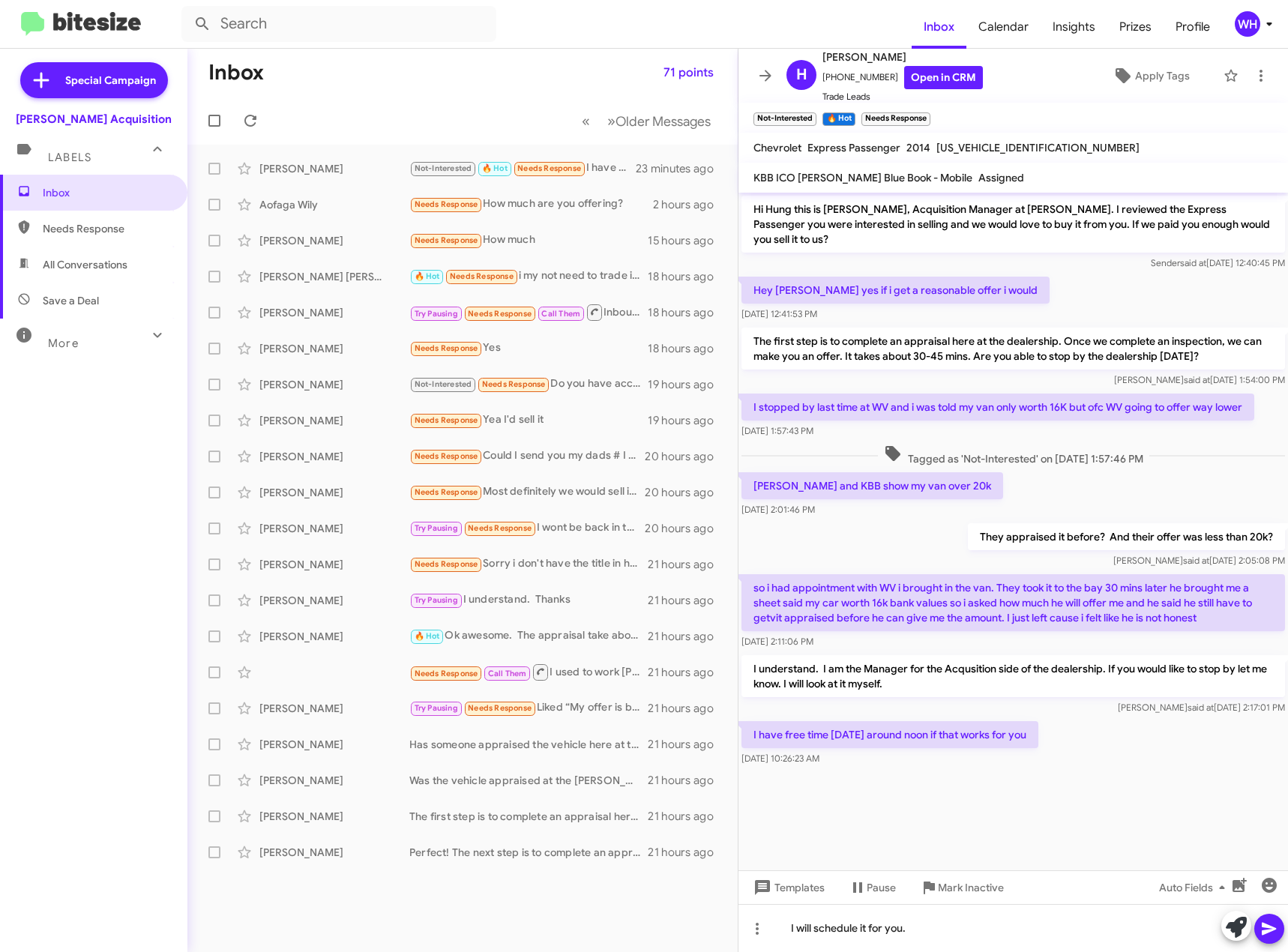  Describe the element at coordinates (1248, 24) in the screenshot. I see `div: WH` at that location.